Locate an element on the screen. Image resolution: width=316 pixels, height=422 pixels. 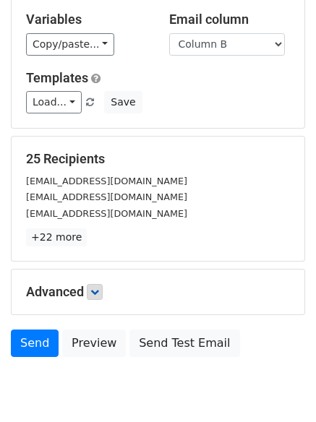
a: Copy/paste... is located at coordinates (70, 44).